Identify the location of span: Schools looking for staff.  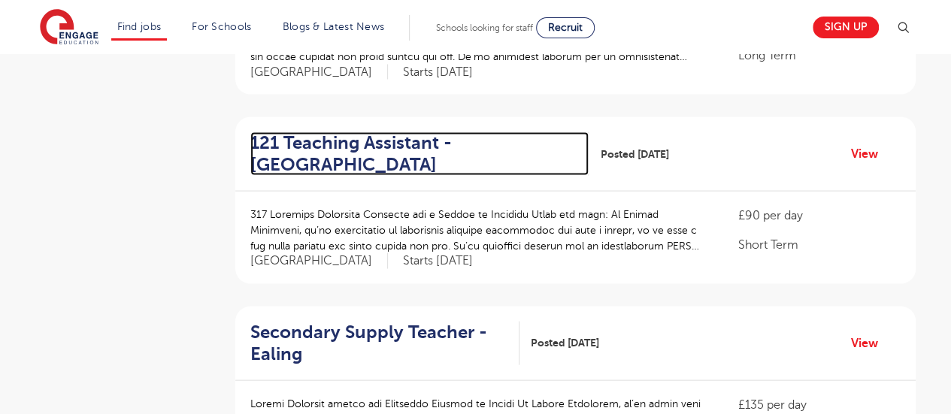
(484, 28).